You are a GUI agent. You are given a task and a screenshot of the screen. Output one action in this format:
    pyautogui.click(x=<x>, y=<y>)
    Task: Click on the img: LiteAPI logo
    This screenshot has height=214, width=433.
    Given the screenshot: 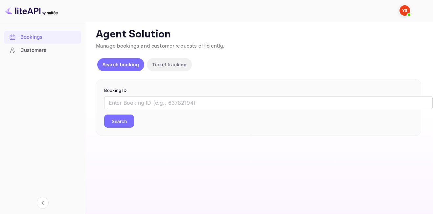 What is the action you would take?
    pyautogui.click(x=32, y=11)
    